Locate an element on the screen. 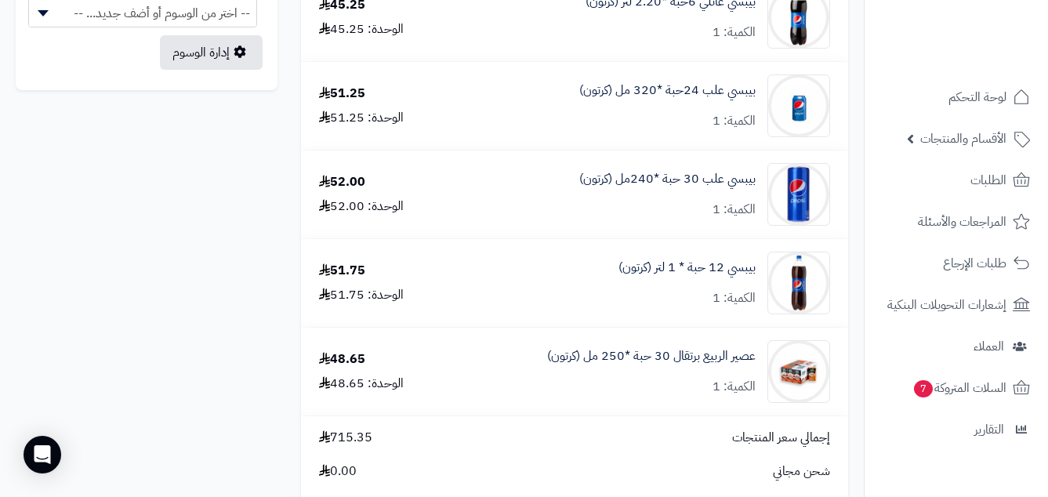 The width and height of the screenshot is (1048, 497). a: بيبسي علب 24حبة *320 مل (كرتون) is located at coordinates (667, 90).